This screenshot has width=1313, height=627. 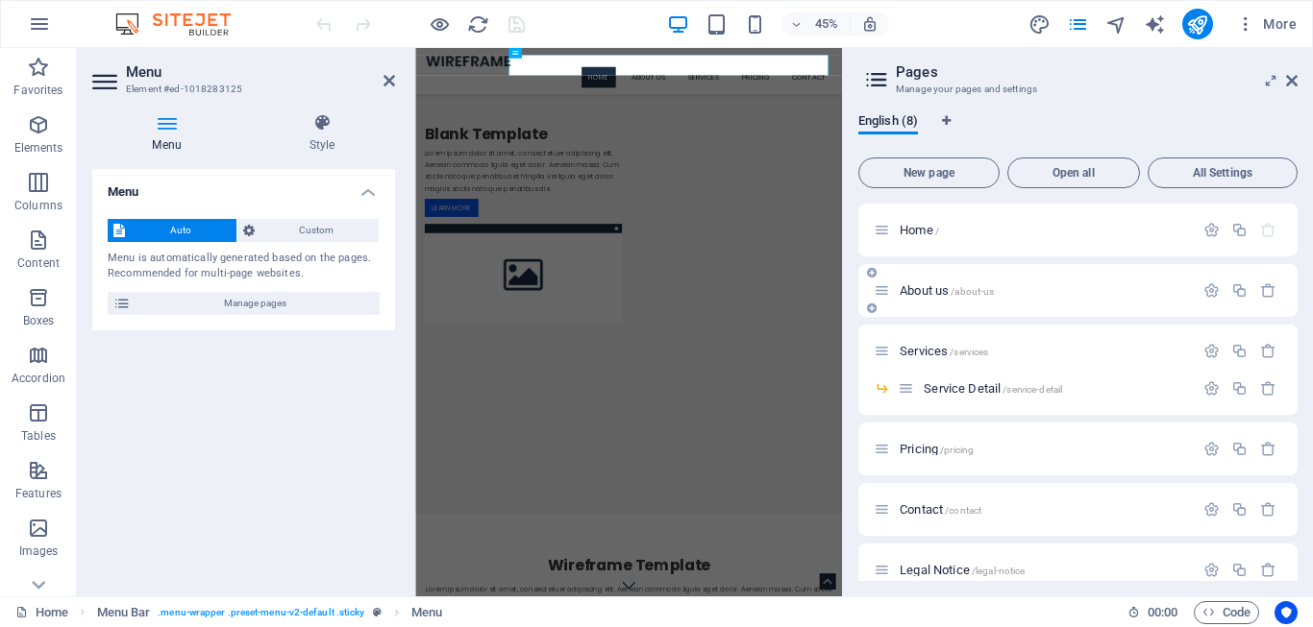 I want to click on div: Pricing/pricing, so click(x=1044, y=449).